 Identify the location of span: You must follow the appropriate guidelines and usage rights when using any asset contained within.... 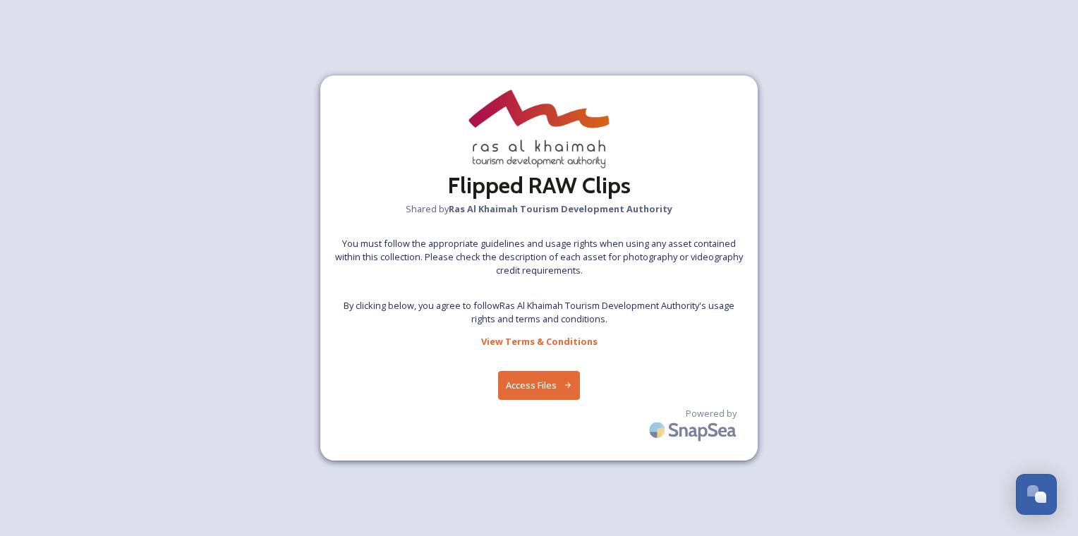
(539, 258).